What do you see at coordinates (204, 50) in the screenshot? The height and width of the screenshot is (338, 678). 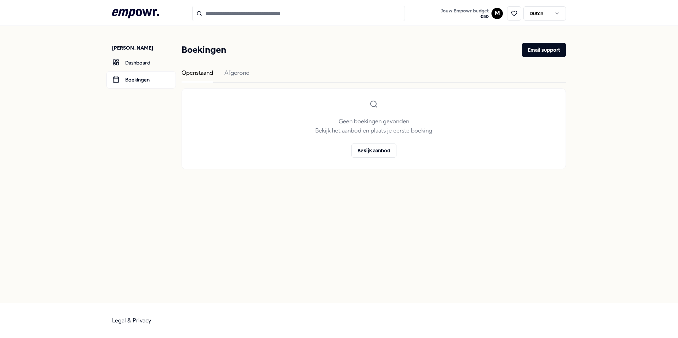 I see `h1: Boekingen` at bounding box center [204, 50].